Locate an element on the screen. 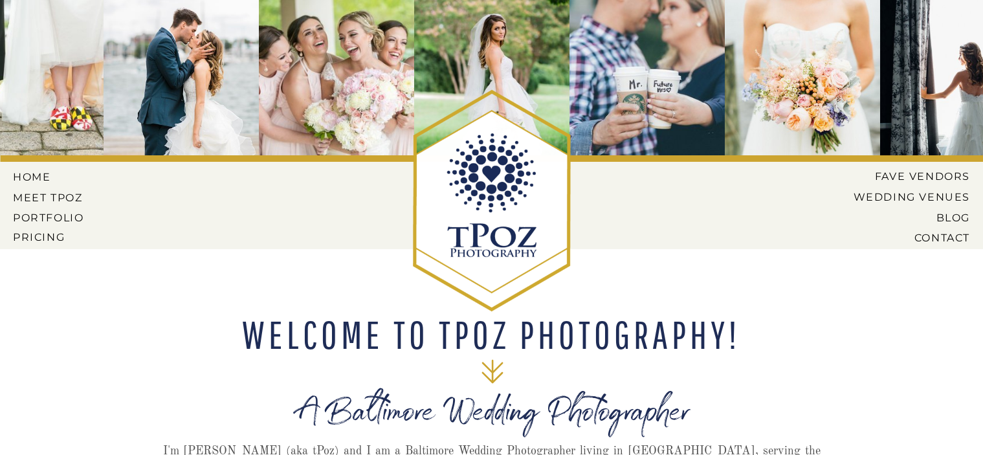 This screenshot has height=455, width=983. nav: Fave Vendors is located at coordinates (917, 176).